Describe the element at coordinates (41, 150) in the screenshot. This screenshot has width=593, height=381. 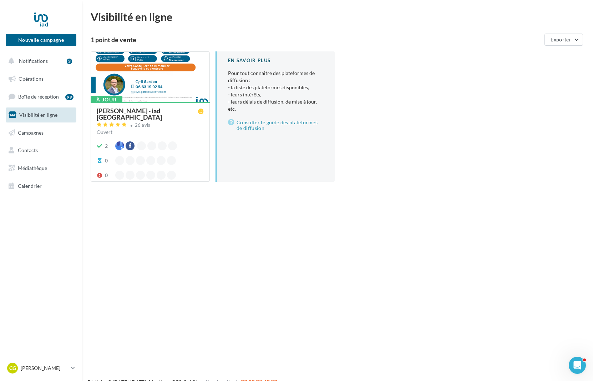
I see `a: Contacts` at that location.